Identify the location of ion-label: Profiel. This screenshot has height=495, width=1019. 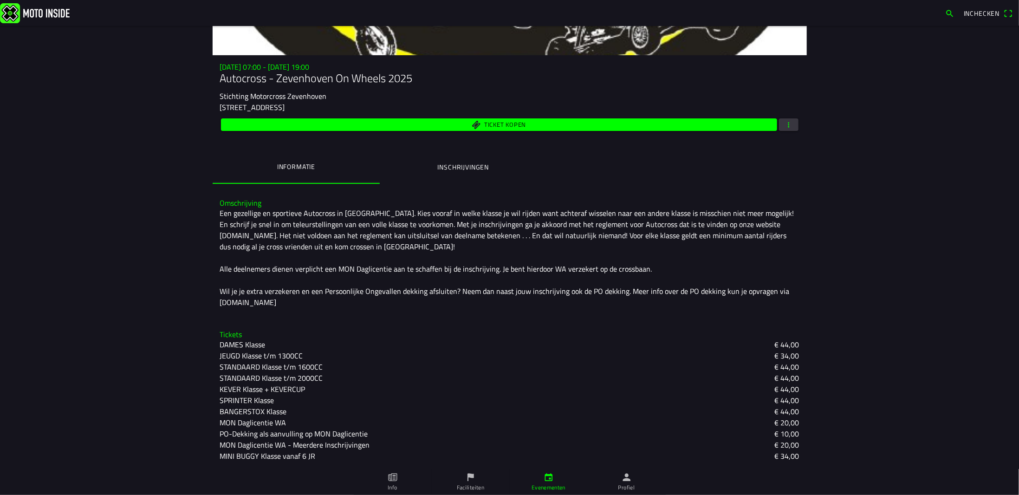
(627, 487).